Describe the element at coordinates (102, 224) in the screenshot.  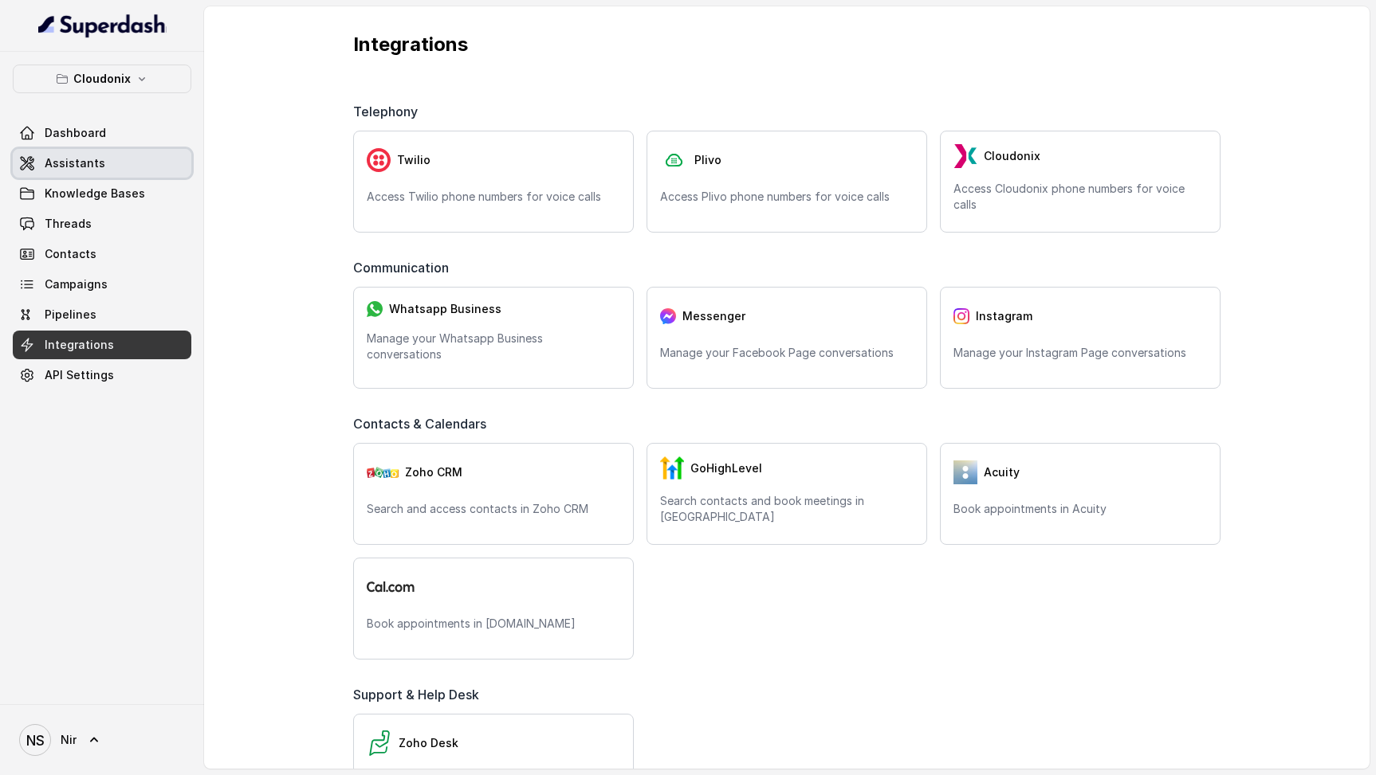
I see `a: Threads` at that location.